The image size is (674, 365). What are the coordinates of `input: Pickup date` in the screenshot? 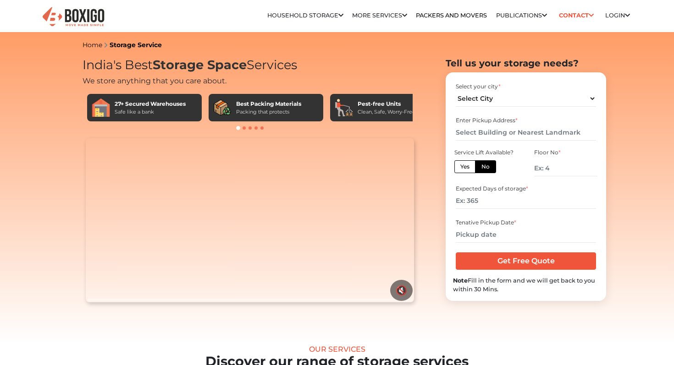 It's located at (525, 235).